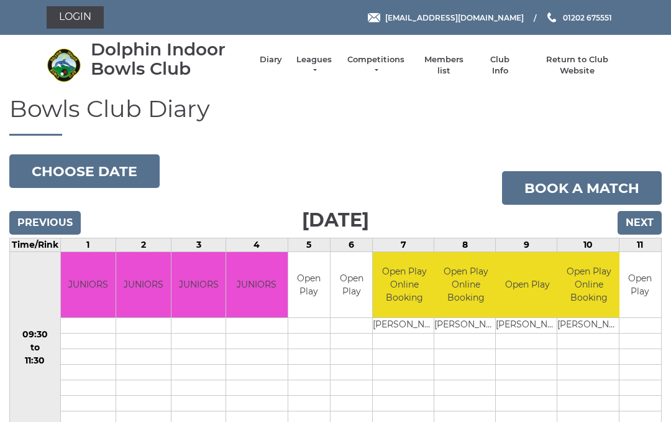 The width and height of the screenshot is (671, 422). Describe the element at coordinates (35, 245) in the screenshot. I see `td: Time/Rink` at that location.